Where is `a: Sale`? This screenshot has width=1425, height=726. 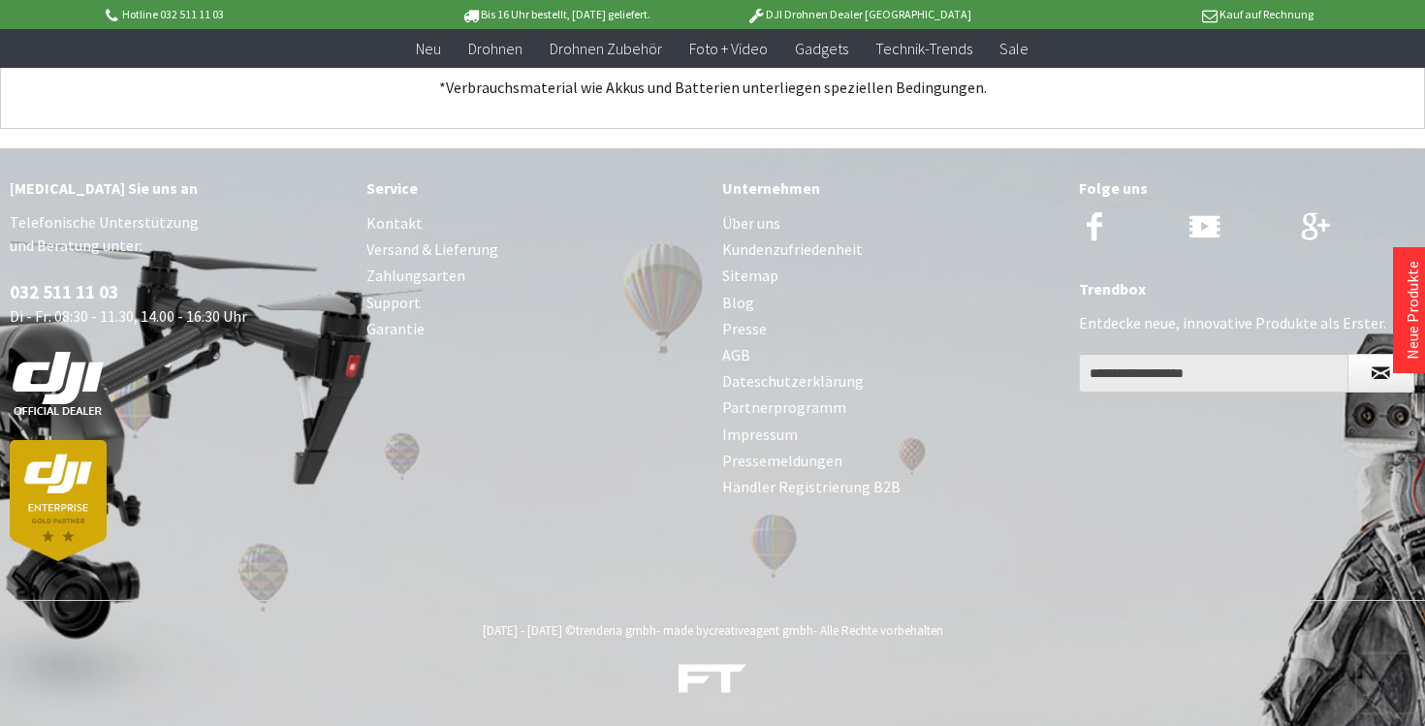
a: Sale is located at coordinates (1014, 48).